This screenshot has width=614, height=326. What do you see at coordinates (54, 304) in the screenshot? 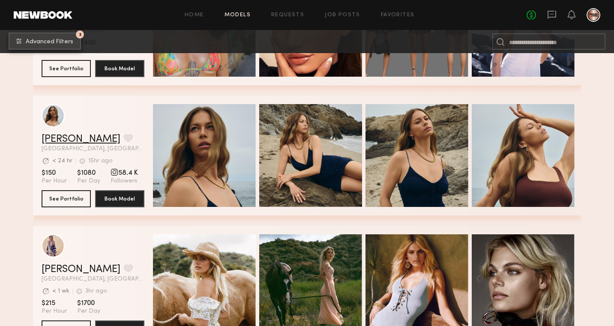
I see `span: $215` at bounding box center [54, 304].